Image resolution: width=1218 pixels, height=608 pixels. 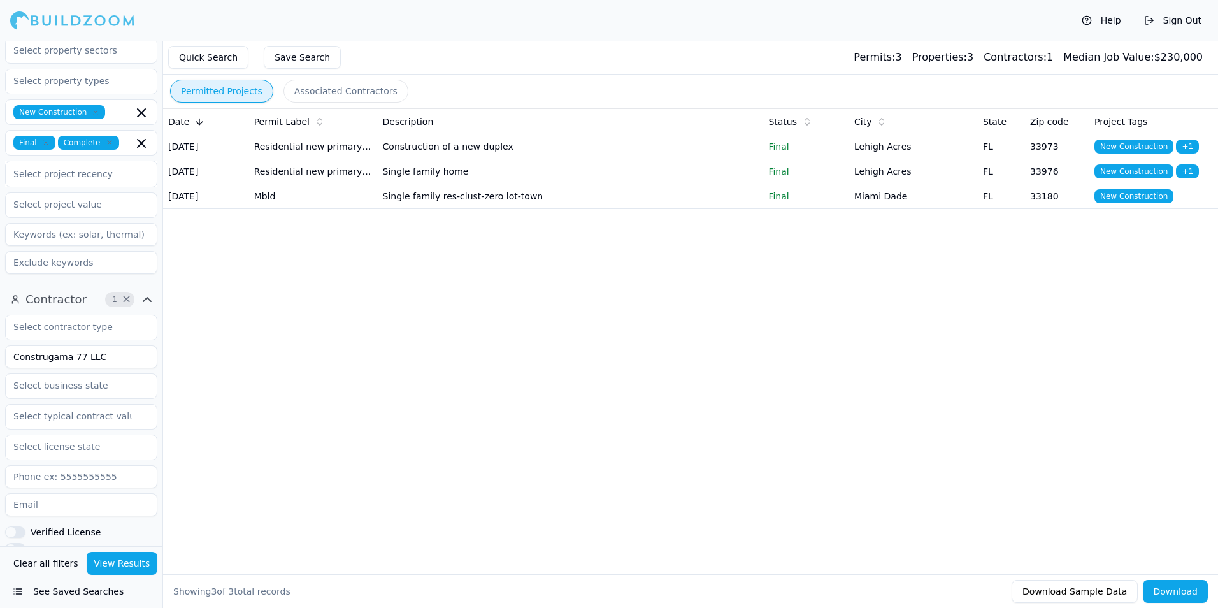 I want to click on input: Select property sectors, so click(x=73, y=50).